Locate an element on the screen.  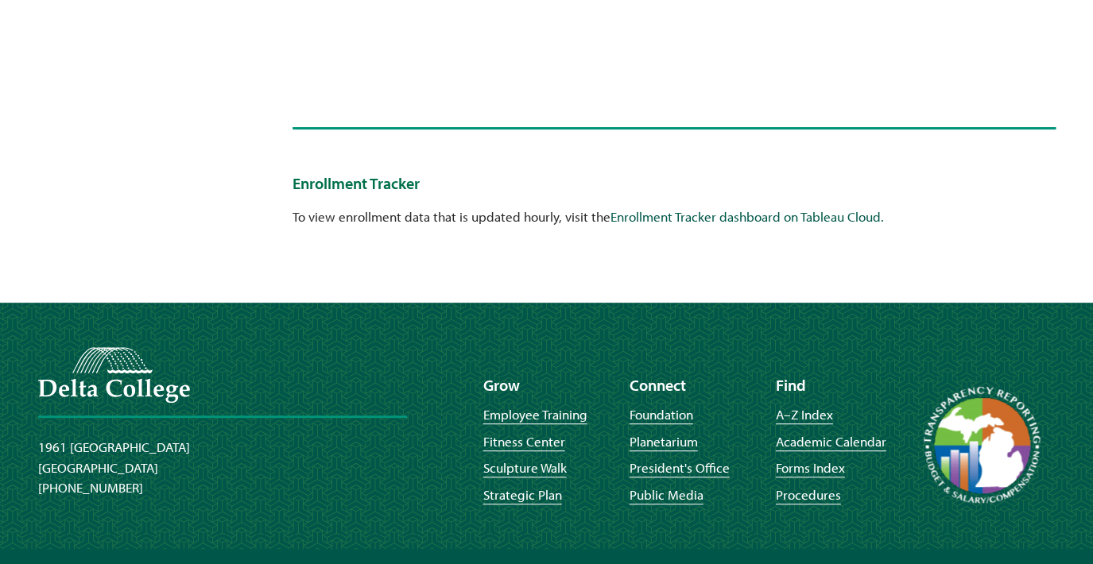
a: Enrollment Tracker dashboard on Tableau Cloud. is located at coordinates (747, 216).